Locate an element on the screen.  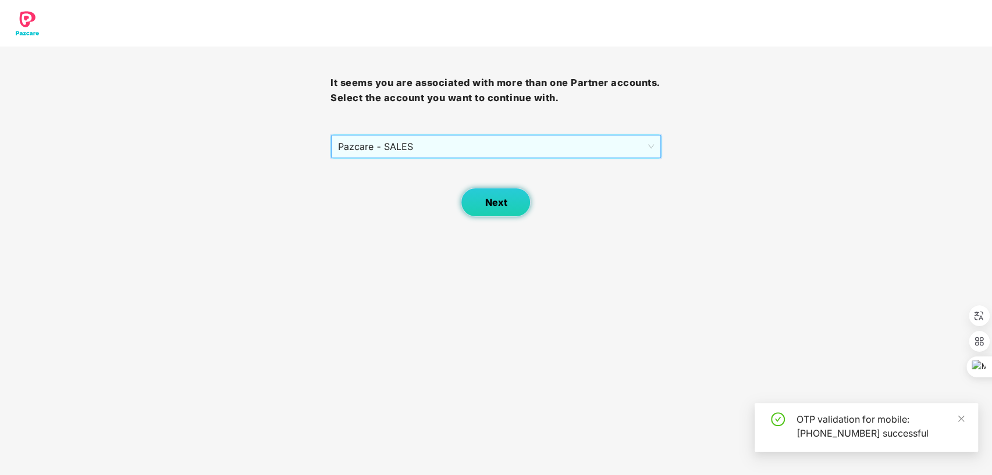
h3: It seems you are associated with more than one Partner accounts. Select the account you want to c... is located at coordinates (496, 90).